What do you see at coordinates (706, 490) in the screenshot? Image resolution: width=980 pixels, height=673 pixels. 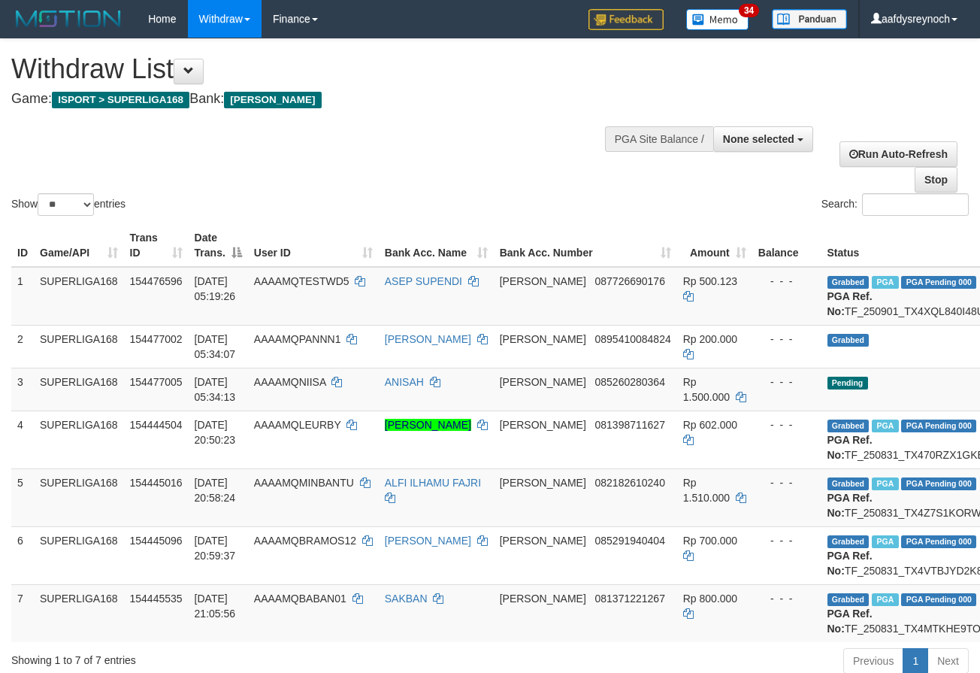 I see `span: Rp 1.510.000` at bounding box center [706, 490].